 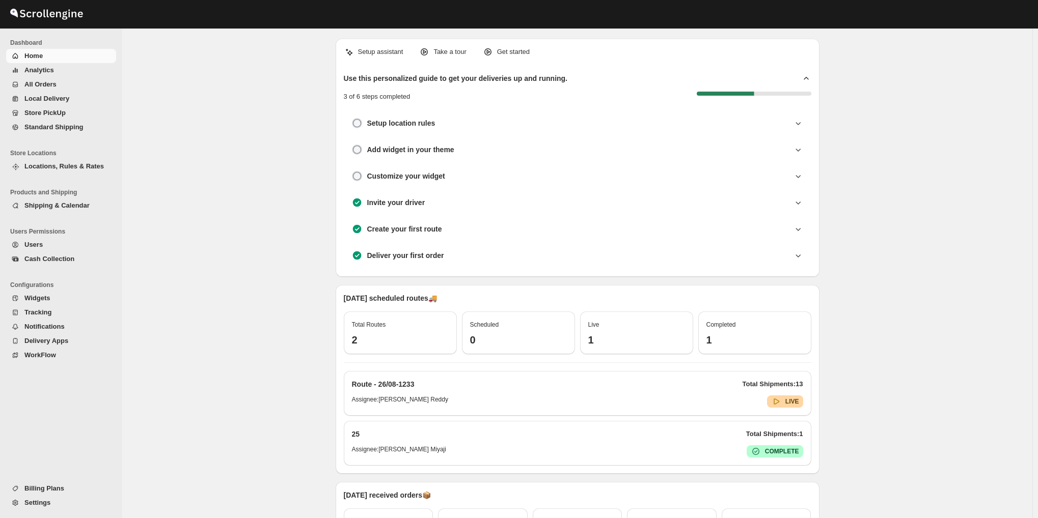 What do you see at coordinates (774, 434) in the screenshot?
I see `p: Total Shipments: 1` at bounding box center [774, 434].